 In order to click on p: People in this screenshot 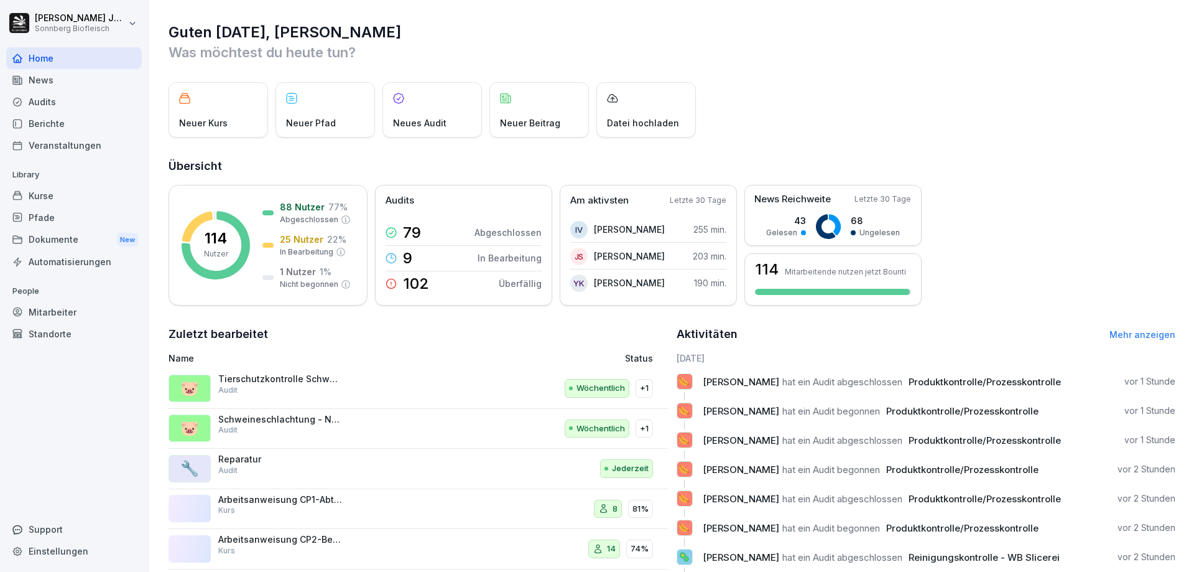, I will do `click(74, 291)`.